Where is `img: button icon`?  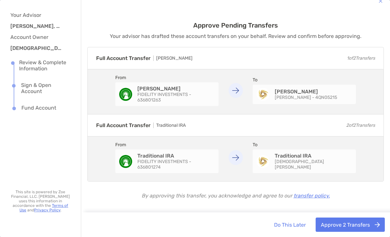
img: button icon is located at coordinates (377, 225).